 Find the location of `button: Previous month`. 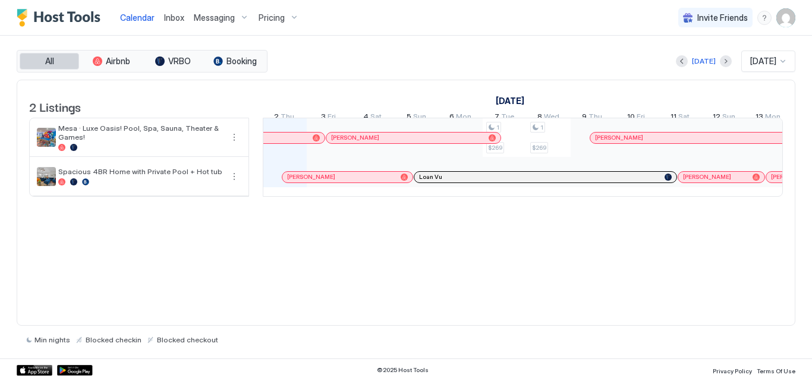

button: Previous month is located at coordinates (682, 61).